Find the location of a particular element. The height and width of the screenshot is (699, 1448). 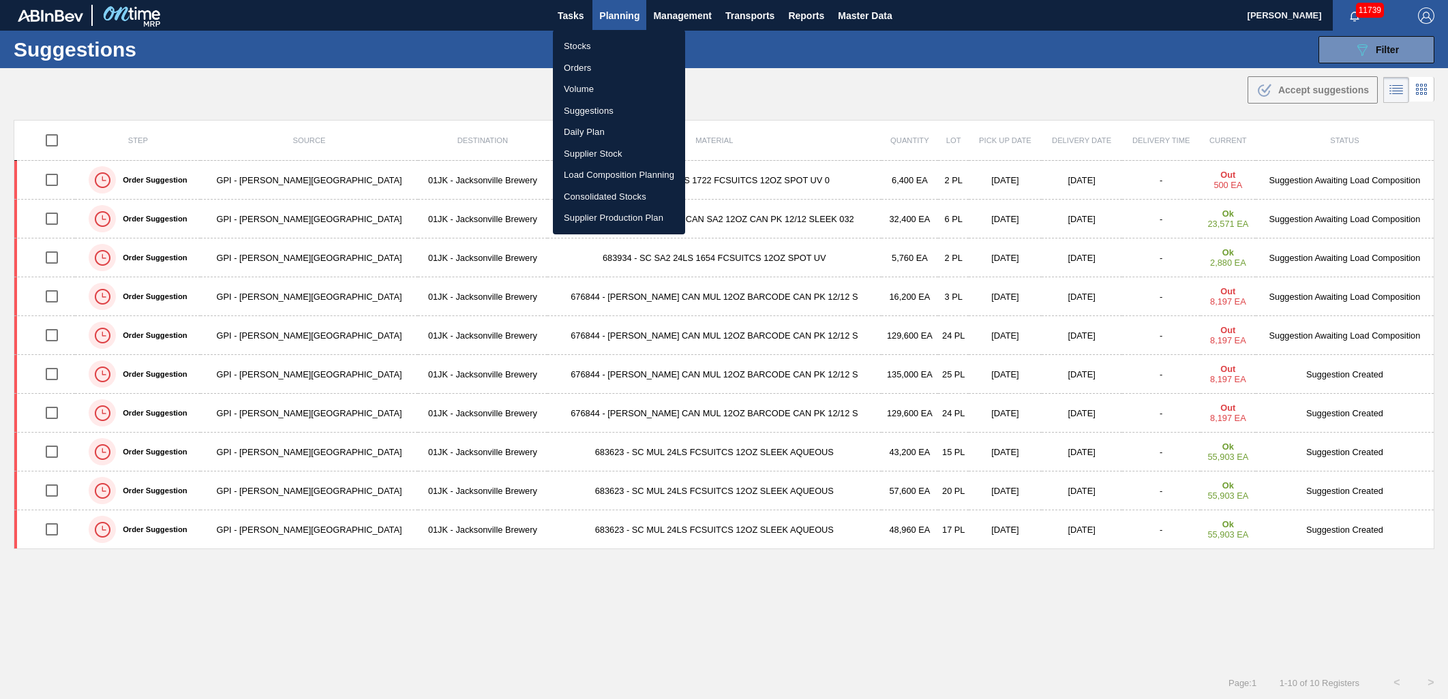

li: Supplier Production Plan is located at coordinates (619, 218).